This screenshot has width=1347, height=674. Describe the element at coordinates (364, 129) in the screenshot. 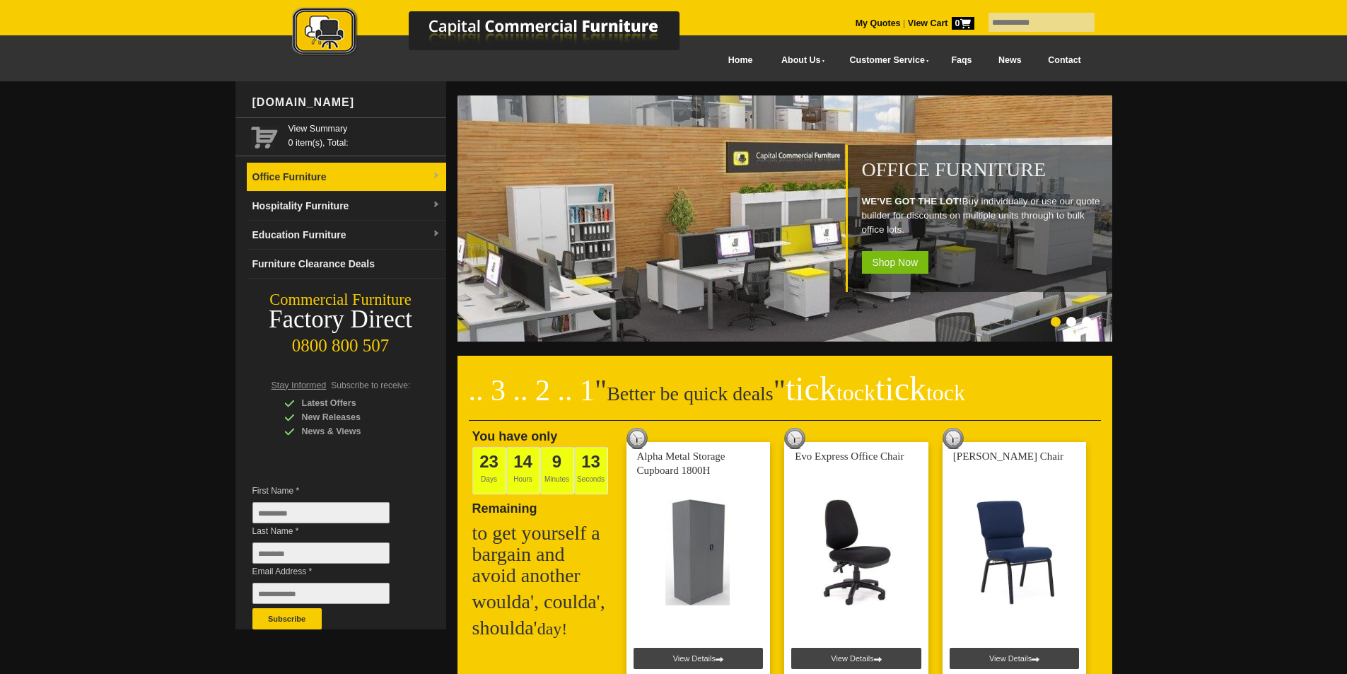

I see `a: View Summary` at that location.